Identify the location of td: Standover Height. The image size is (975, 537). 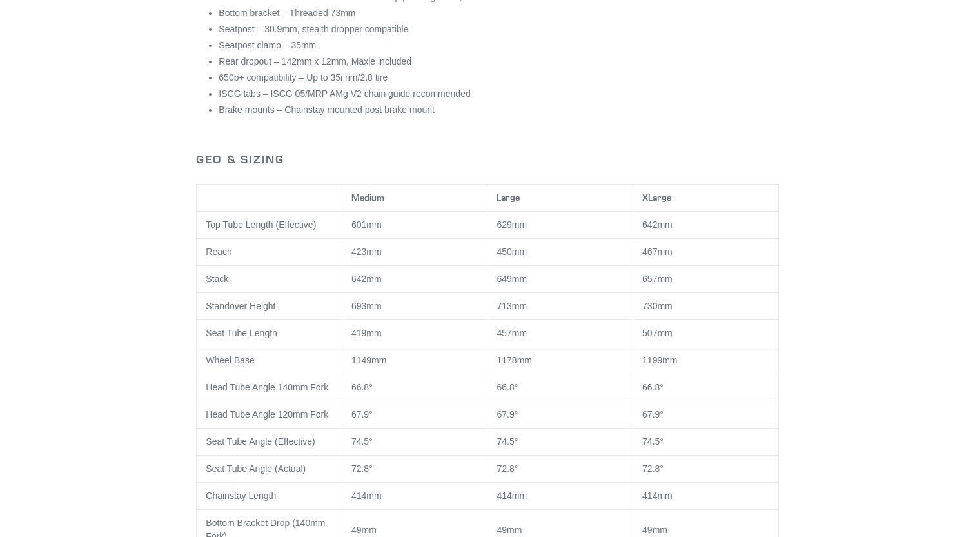
(270, 306).